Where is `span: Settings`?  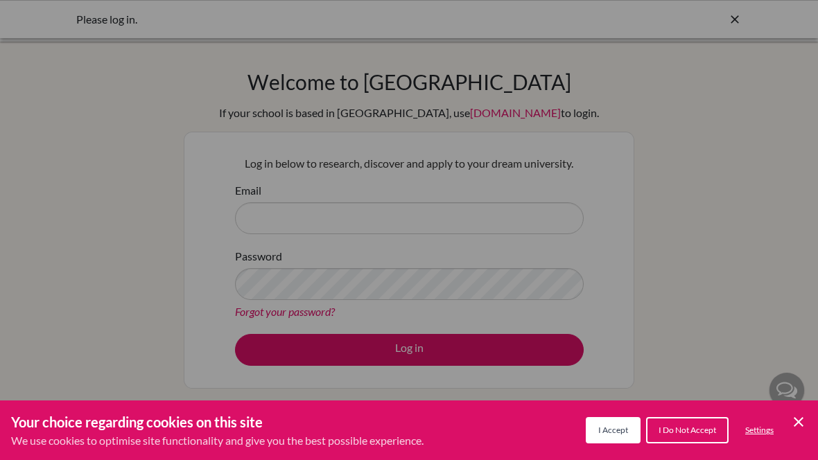 span: Settings is located at coordinates (759, 430).